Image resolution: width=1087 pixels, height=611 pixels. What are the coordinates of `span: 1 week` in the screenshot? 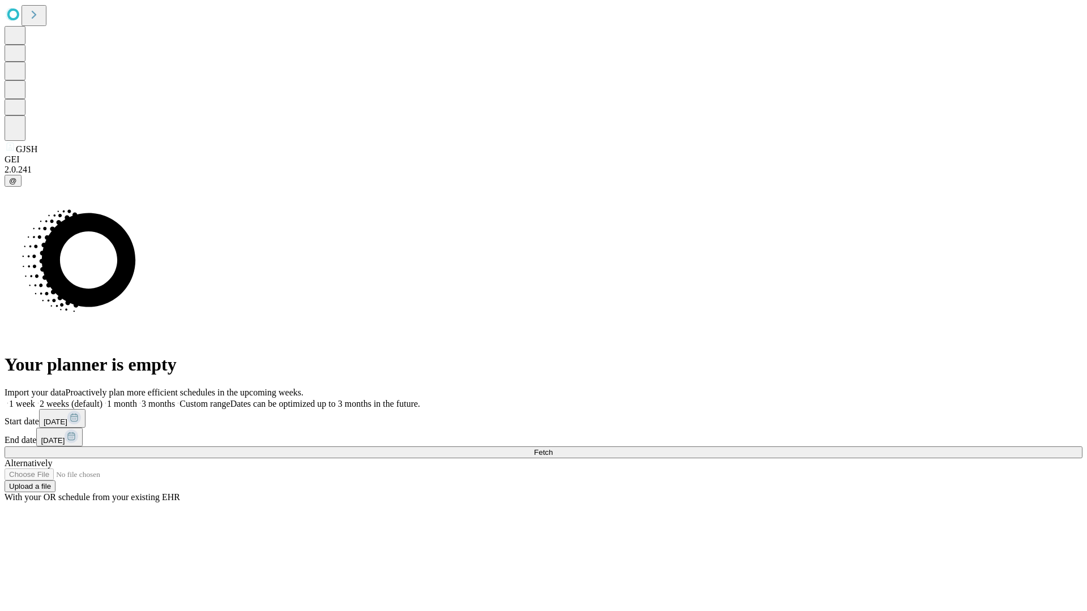 It's located at (22, 404).